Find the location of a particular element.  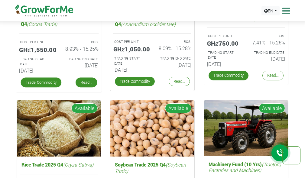

h6: 7.41% - 15.26% is located at coordinates (268, 42).